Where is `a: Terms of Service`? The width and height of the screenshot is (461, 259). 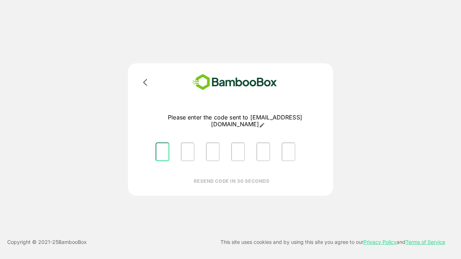 a: Terms of Service is located at coordinates (426, 242).